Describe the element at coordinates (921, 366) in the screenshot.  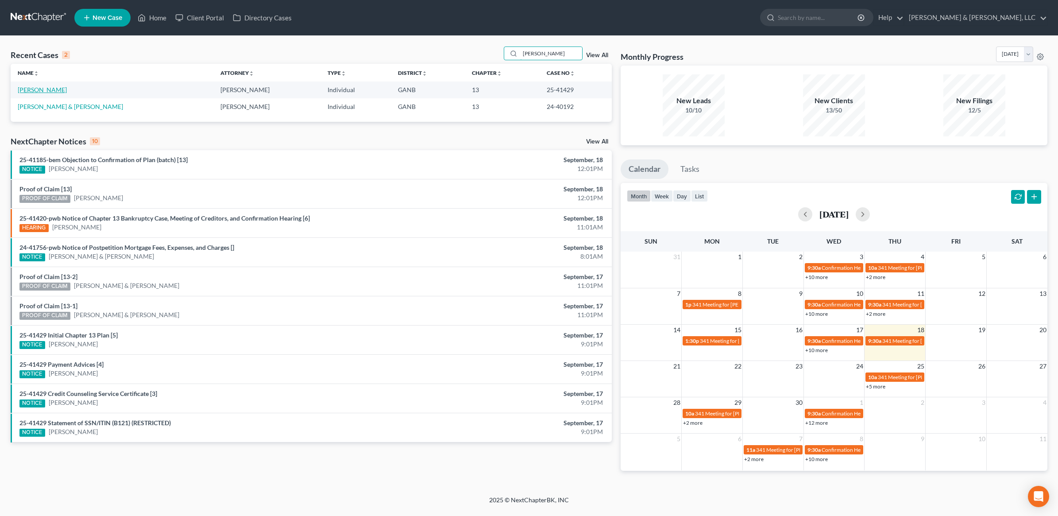
I see `span: 25` at that location.